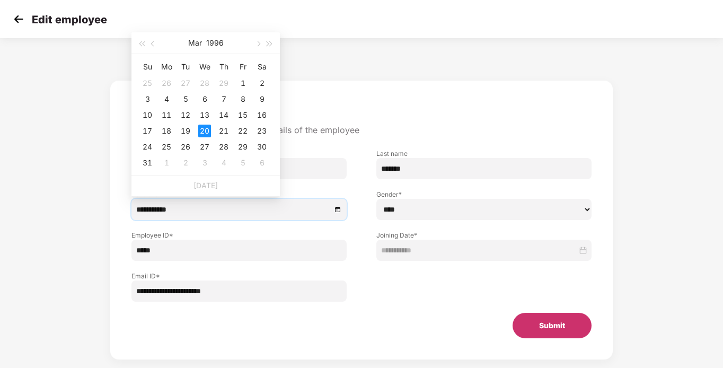 This screenshot has width=723, height=368. I want to click on td: 1996-03-03, so click(147, 99).